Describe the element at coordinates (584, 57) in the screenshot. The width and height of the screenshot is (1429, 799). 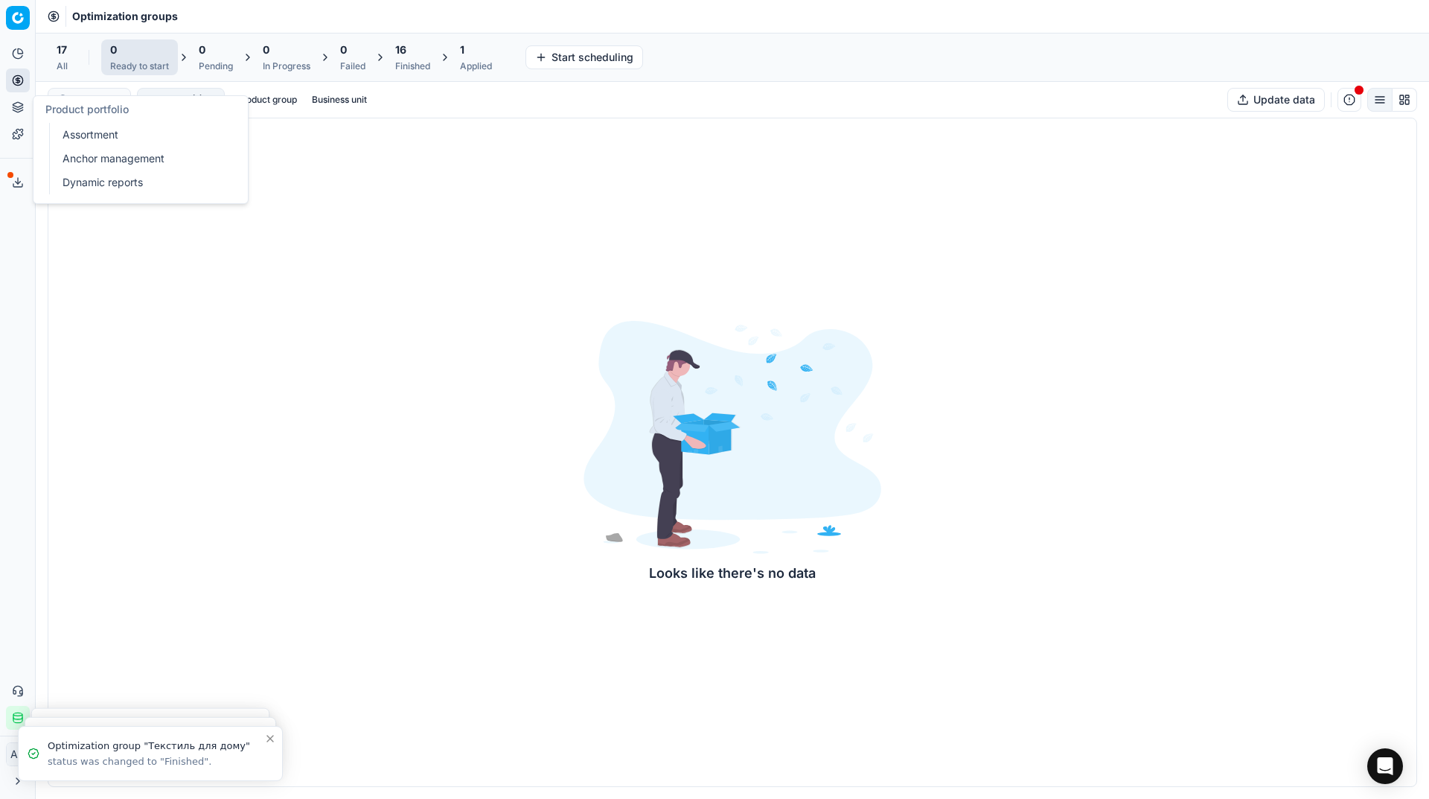
I see `button: Start scheduling` at that location.